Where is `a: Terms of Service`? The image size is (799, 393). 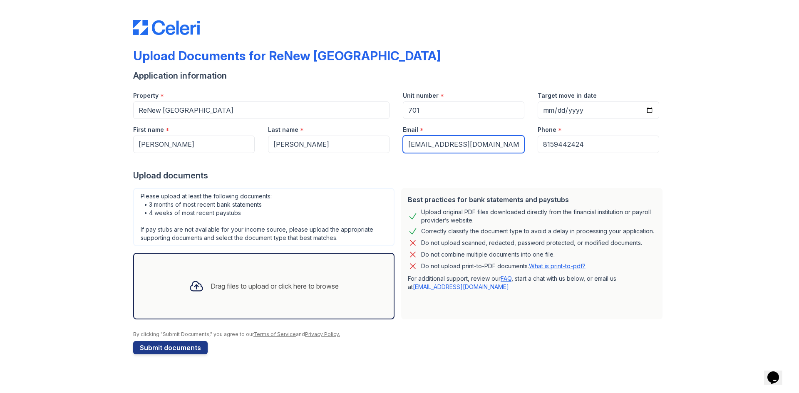
a: Terms of Service is located at coordinates (274, 334).